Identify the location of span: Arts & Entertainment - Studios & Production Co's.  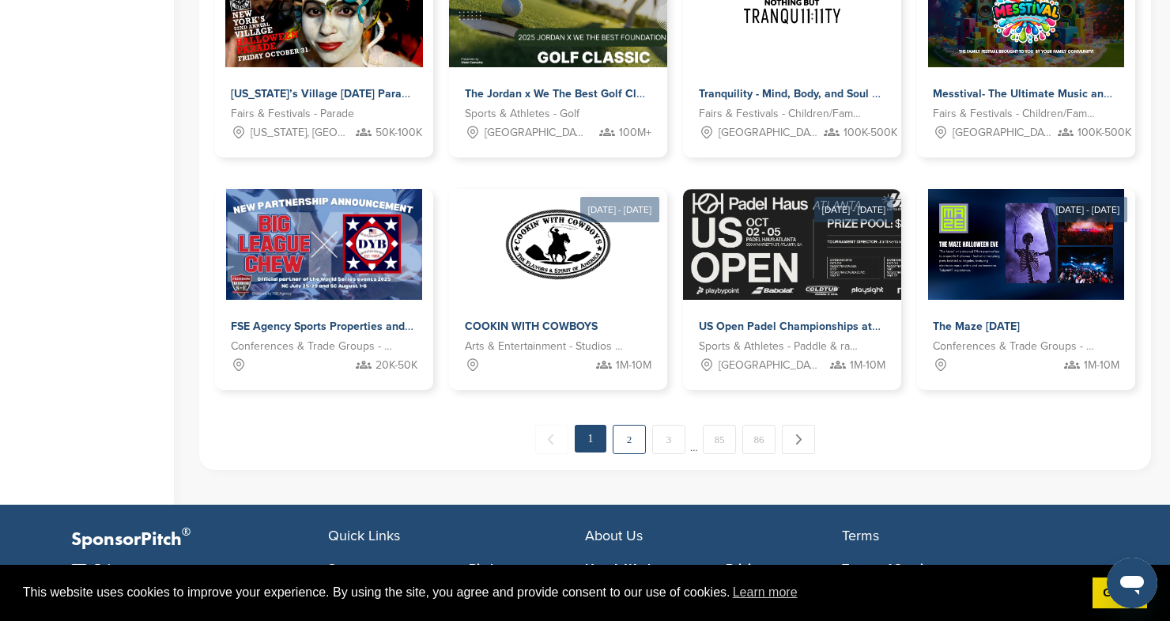
(546, 346).